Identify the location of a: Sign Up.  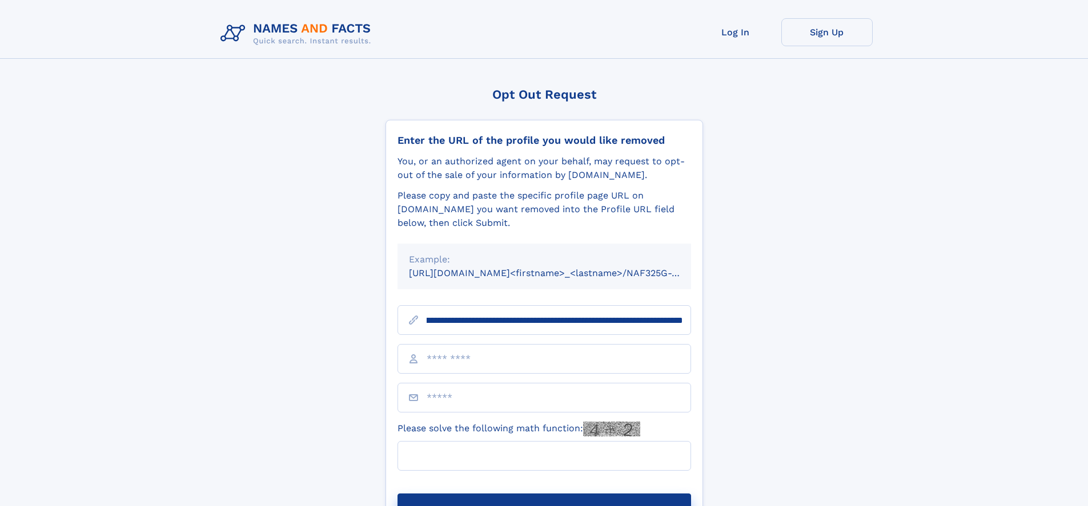
(827, 32).